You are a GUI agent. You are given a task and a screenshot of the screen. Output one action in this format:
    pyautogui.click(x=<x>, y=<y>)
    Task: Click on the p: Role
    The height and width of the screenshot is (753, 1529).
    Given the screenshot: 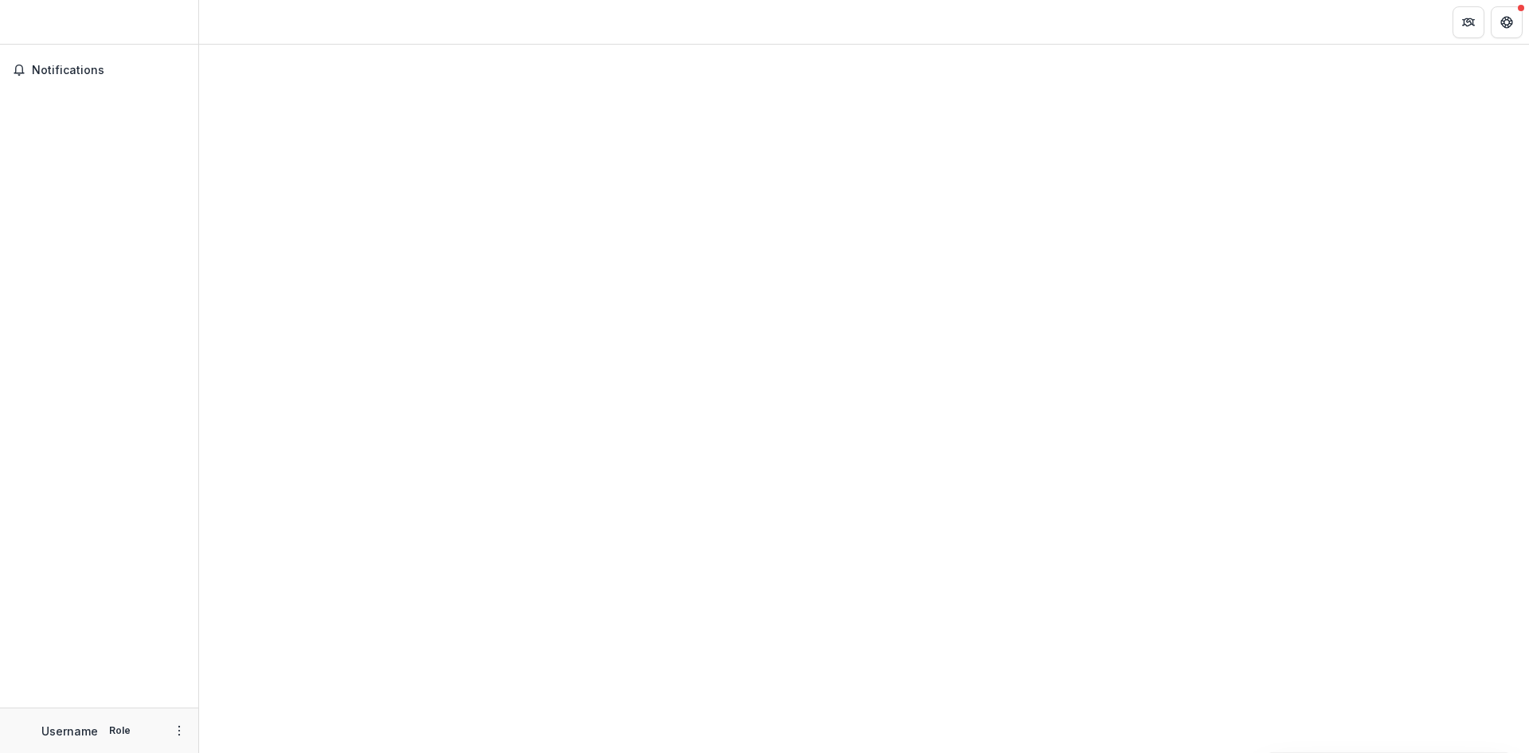 What is the action you would take?
    pyautogui.click(x=119, y=730)
    